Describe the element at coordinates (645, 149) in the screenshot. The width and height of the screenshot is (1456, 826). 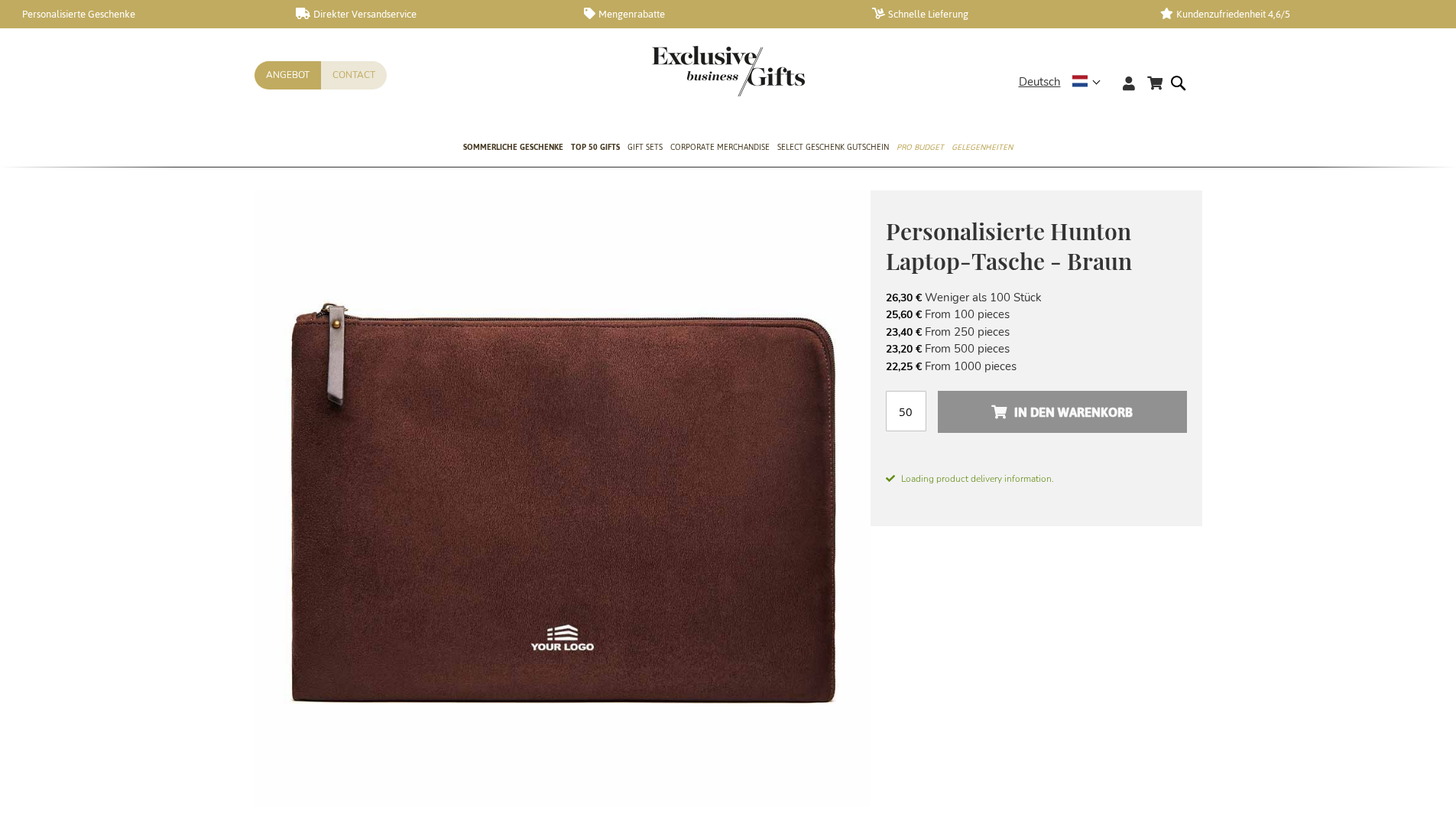
I see `a: Gift Sets` at that location.